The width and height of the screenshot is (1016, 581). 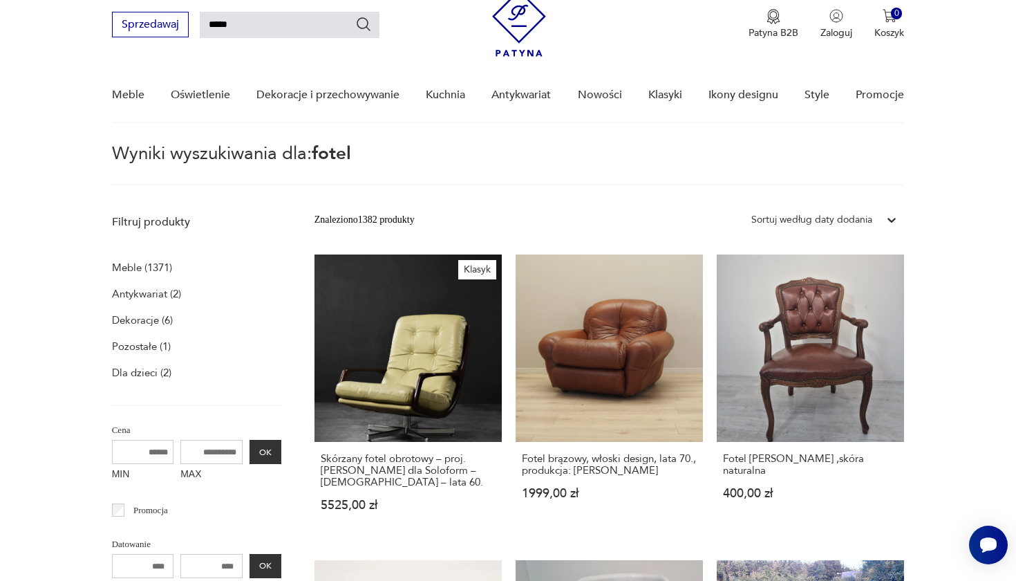 I want to click on a: Meble, so click(x=128, y=95).